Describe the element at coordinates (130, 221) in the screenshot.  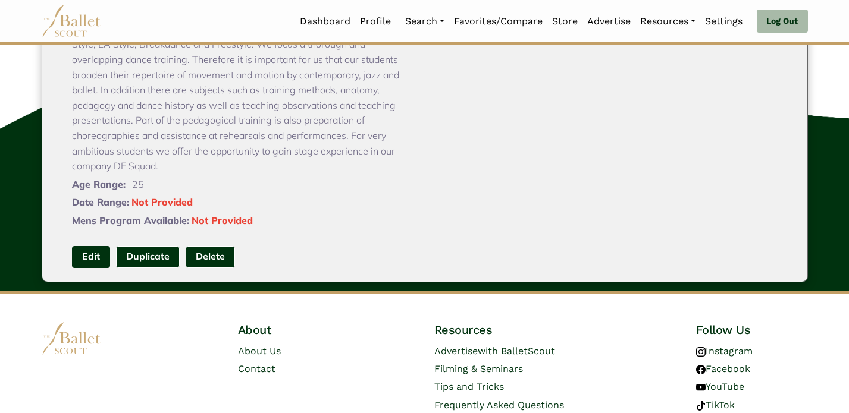
I see `span: Mens Program Available:` at that location.